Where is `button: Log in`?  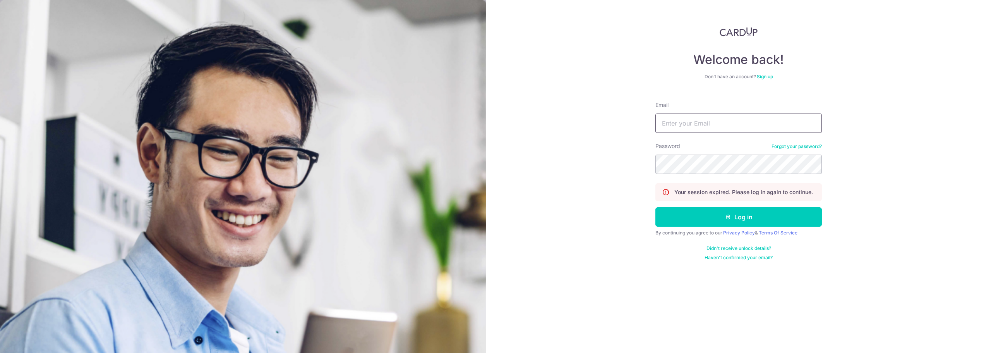 button: Log in is located at coordinates (738, 217).